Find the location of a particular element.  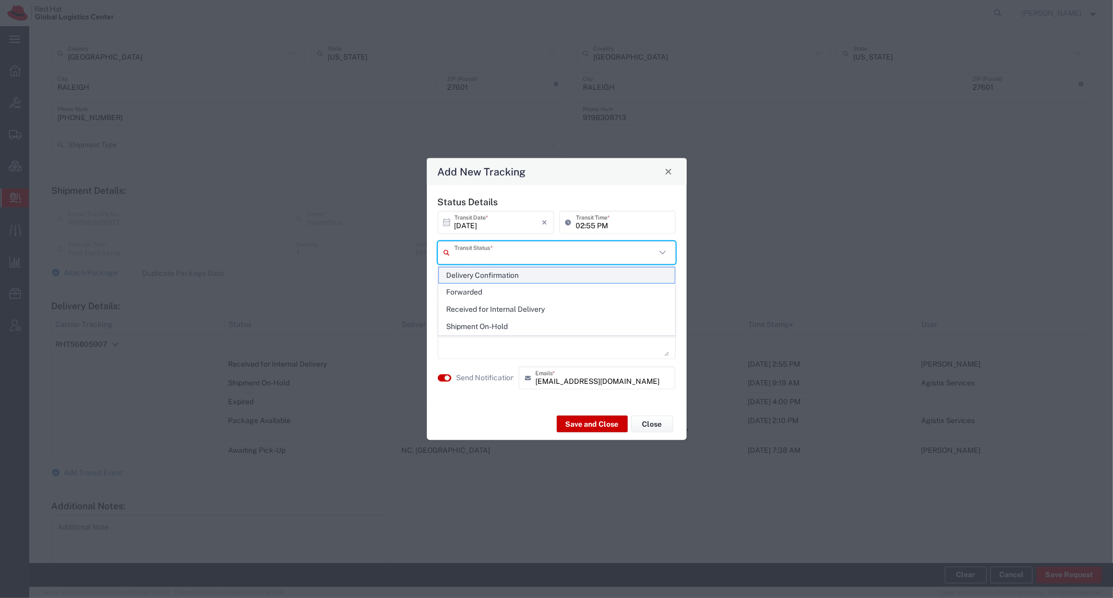

label: Send Notification is located at coordinates (486, 377).